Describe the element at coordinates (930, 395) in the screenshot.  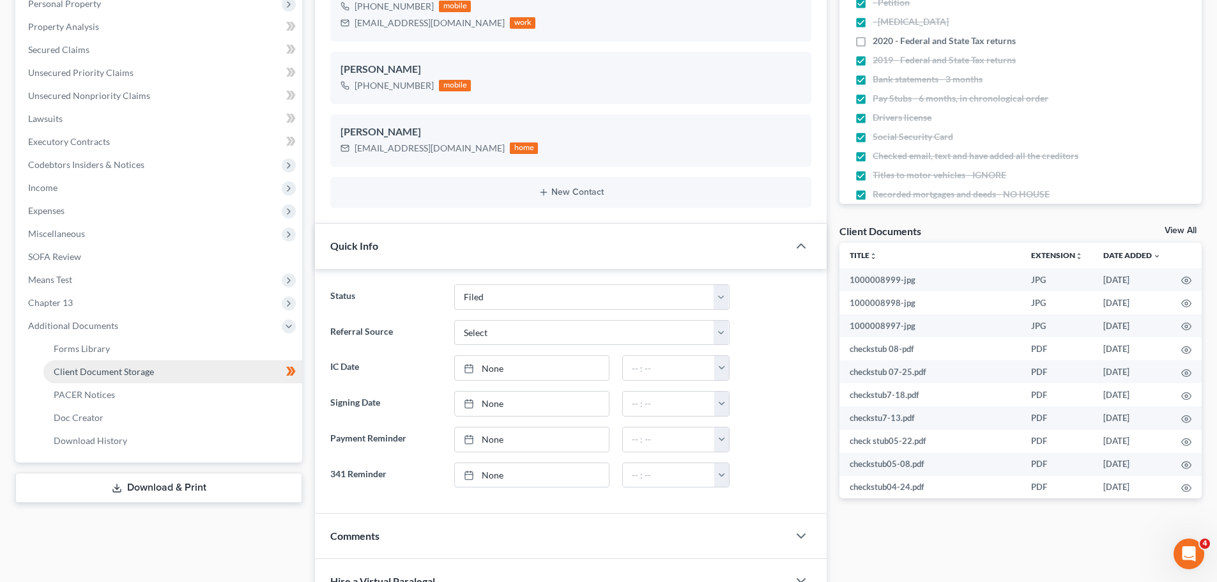
I see `td: checkstub7-18.pdf` at that location.